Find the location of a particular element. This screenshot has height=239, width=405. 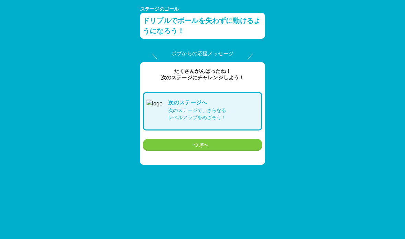

p: 次の ステージ へ is located at coordinates (198, 103).